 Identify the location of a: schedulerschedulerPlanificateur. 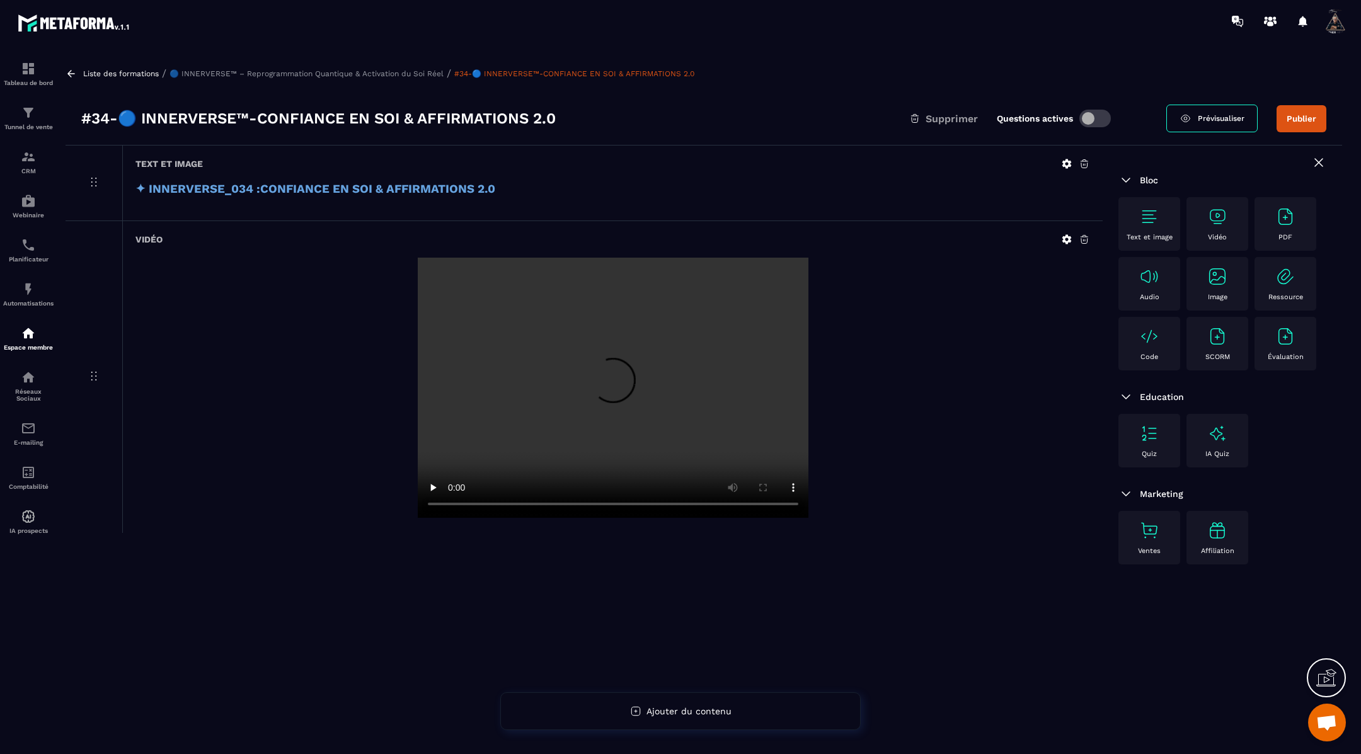
(28, 250).